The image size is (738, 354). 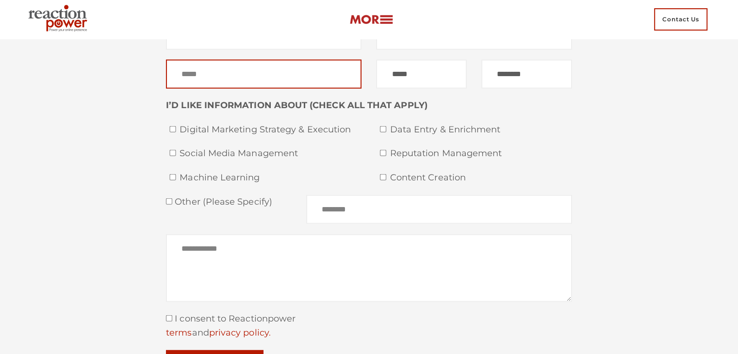 I want to click on span: Reputation Management, so click(x=481, y=154).